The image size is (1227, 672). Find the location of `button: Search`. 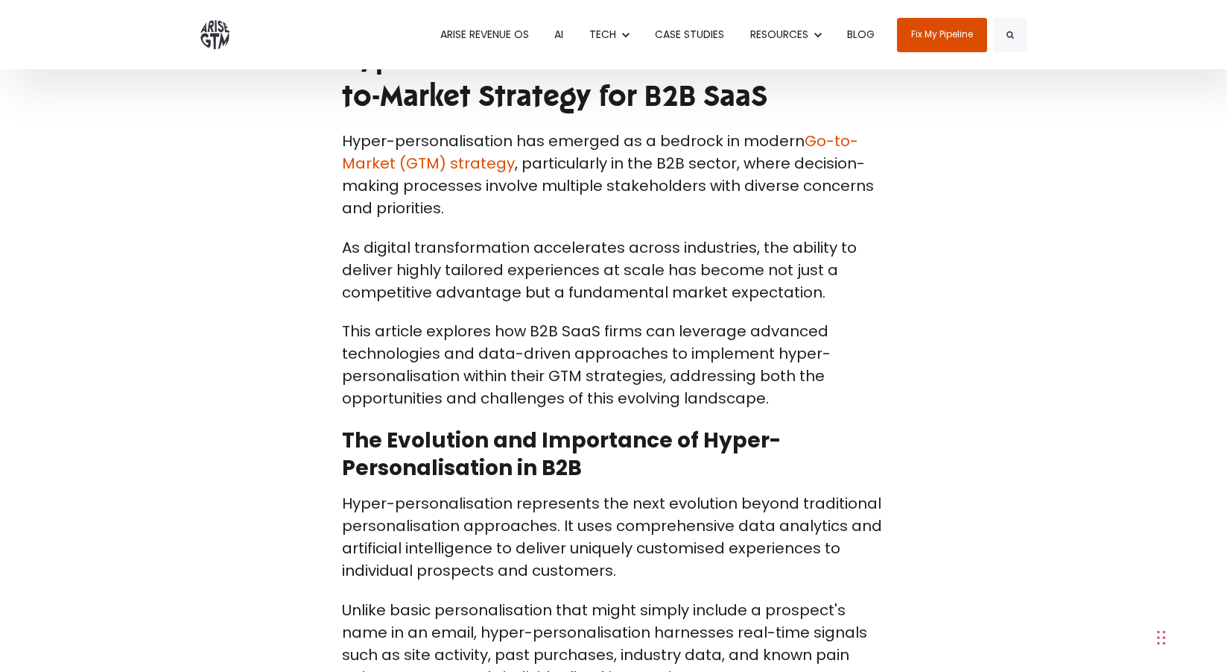

button: Search is located at coordinates (1011, 35).